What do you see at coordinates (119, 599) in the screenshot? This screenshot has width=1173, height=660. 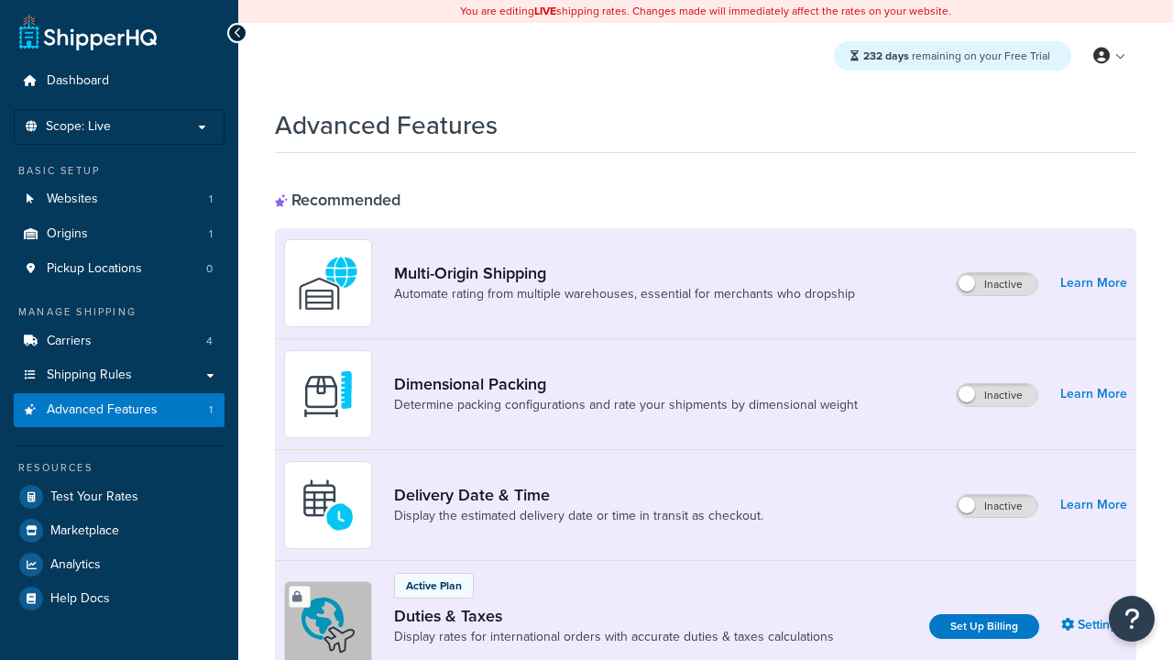 I see `li: Help Docs` at bounding box center [119, 599].